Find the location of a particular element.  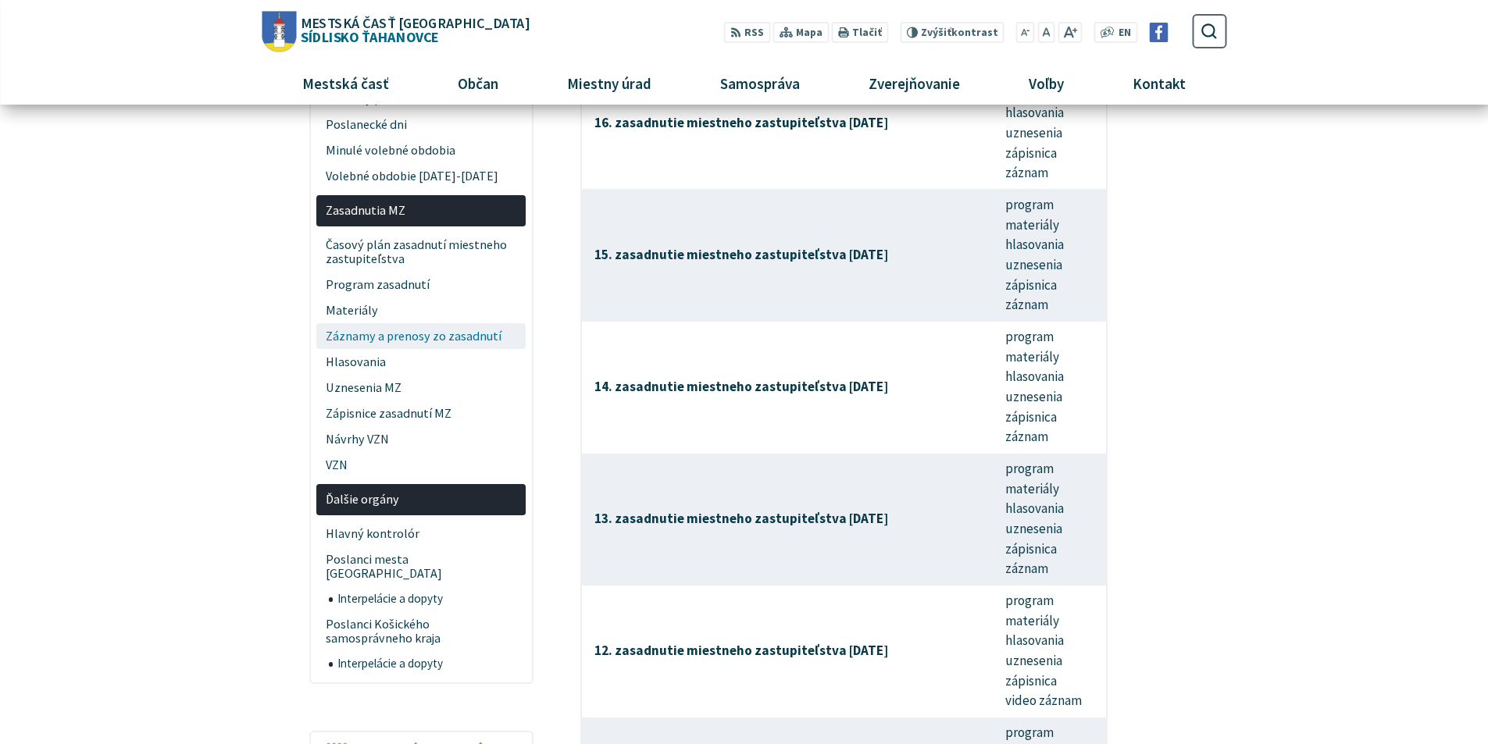

span: Návrhy VZN is located at coordinates (421, 439).